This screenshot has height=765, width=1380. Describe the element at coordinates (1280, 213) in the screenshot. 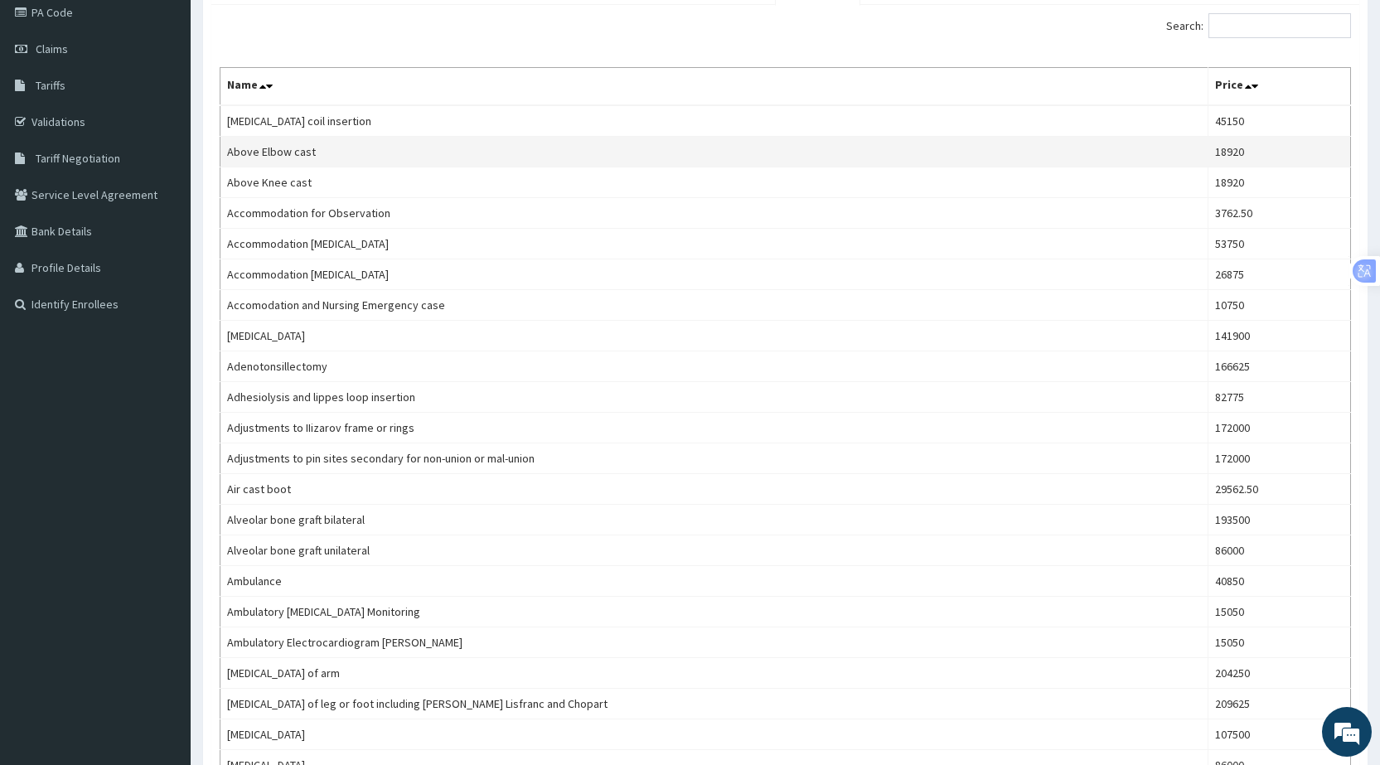

I see `td: 3762.50` at that location.